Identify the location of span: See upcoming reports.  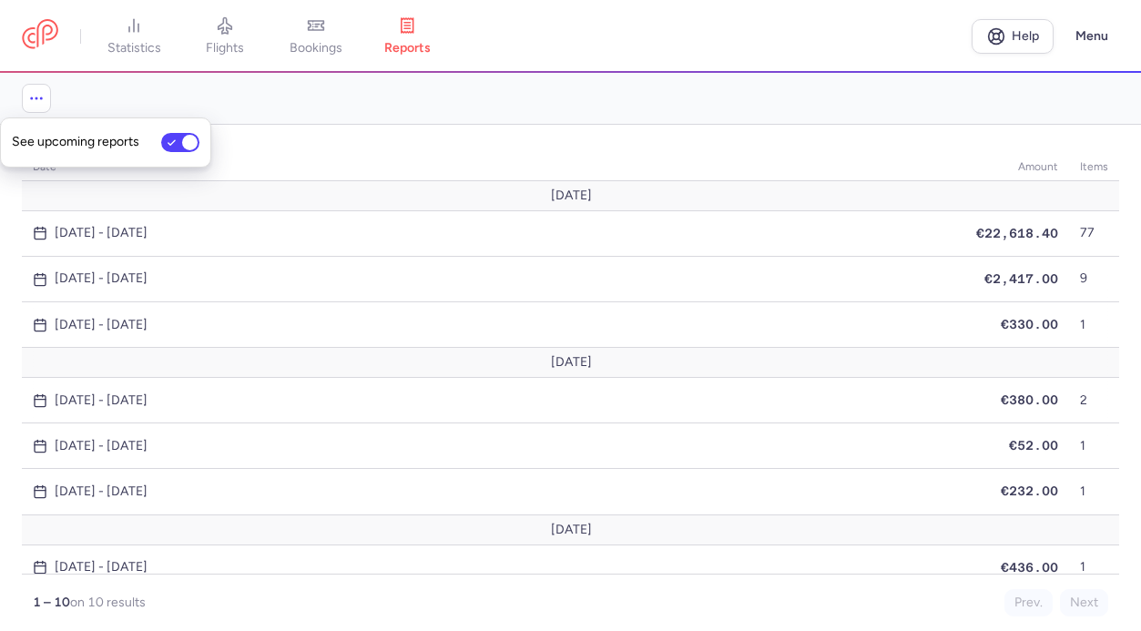
(81, 142).